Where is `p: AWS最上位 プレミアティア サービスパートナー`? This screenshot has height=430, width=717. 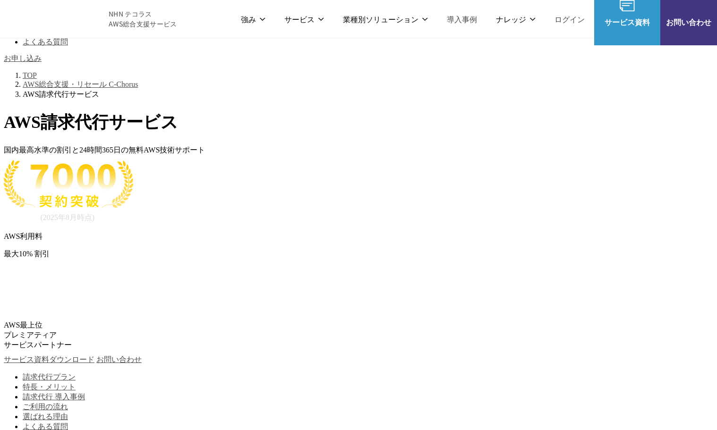
p: AWS最上位 プレミアティア サービスパートナー is located at coordinates (359, 335).